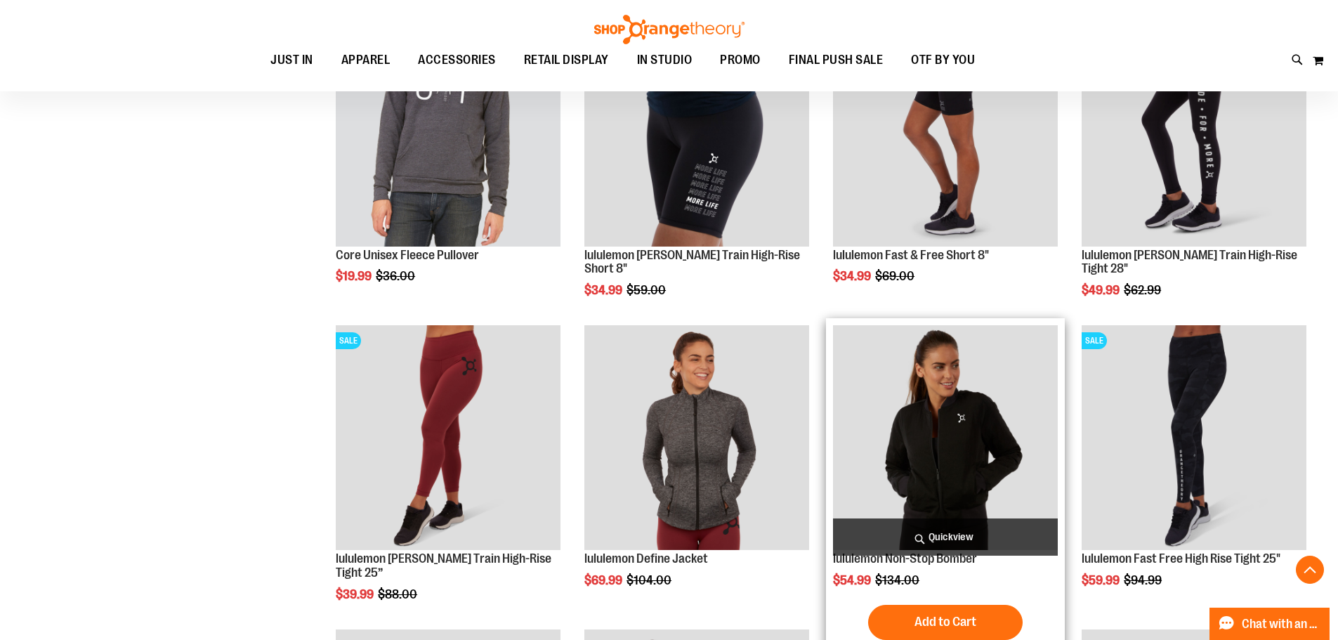  What do you see at coordinates (1194, 438) in the screenshot?
I see `a: Product image for lululemon Fast Free High Rise Tight 25"SALE` at bounding box center [1194, 438].